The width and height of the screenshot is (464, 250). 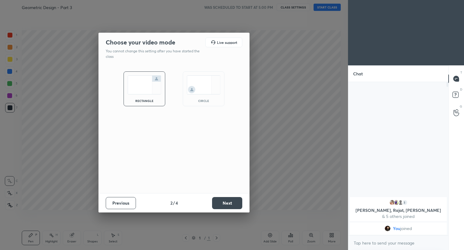 I want to click on p: T, so click(x=461, y=72).